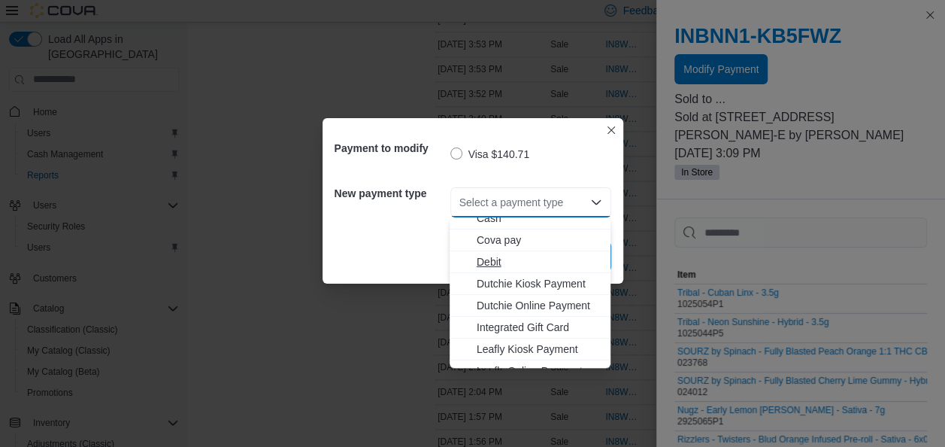  What do you see at coordinates (391, 193) in the screenshot?
I see `h5: New payment type` at bounding box center [391, 193].